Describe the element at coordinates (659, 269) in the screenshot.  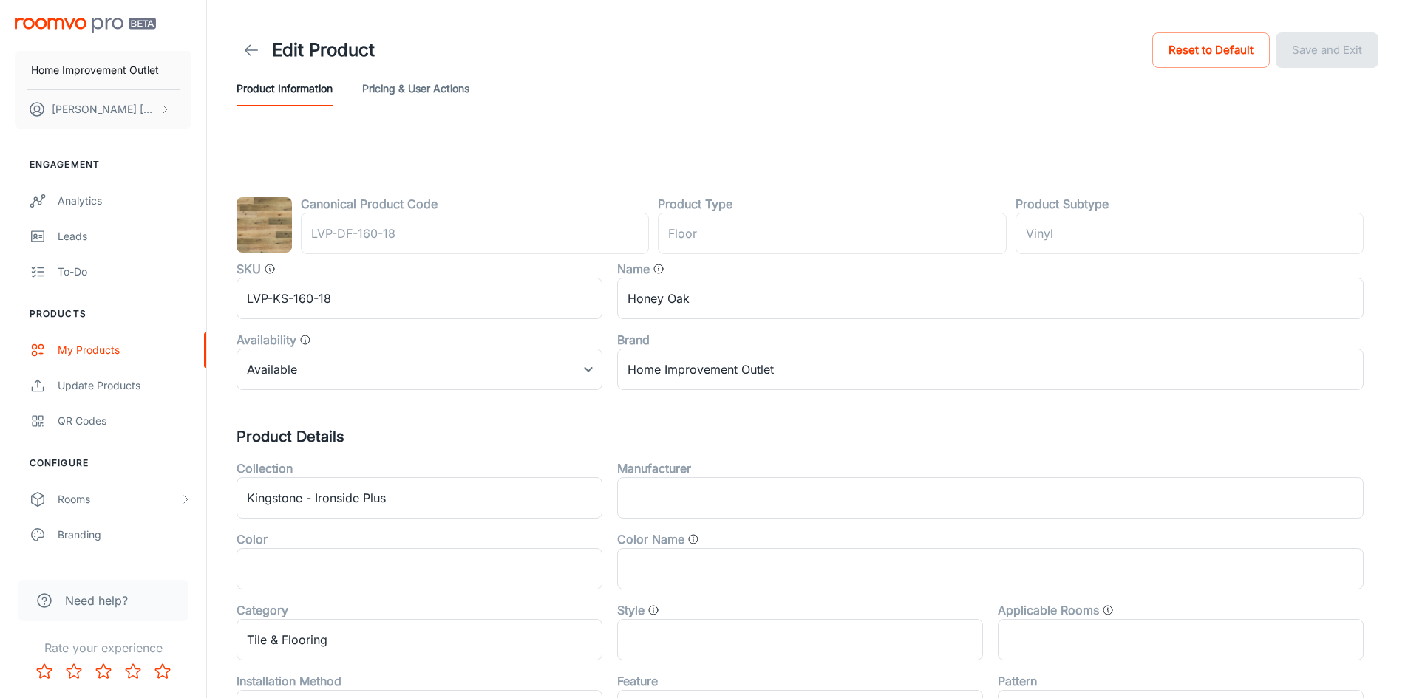
I see `svg: Product name` at that location.